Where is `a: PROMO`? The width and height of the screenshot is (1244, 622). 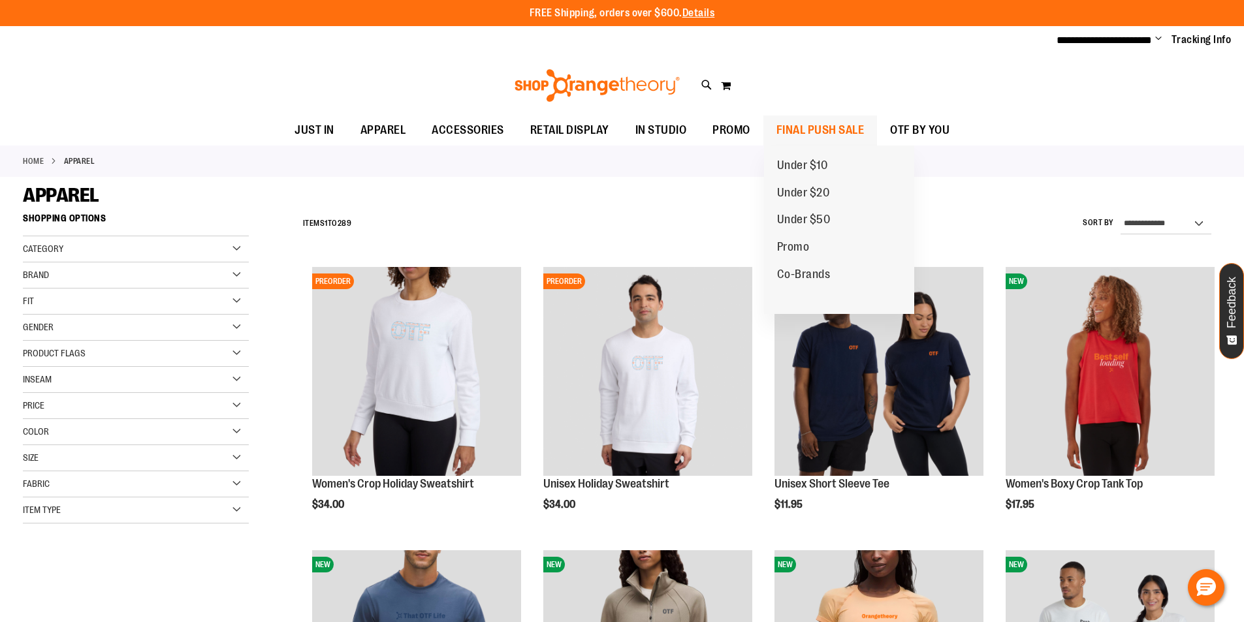 a: PROMO is located at coordinates (732, 131).